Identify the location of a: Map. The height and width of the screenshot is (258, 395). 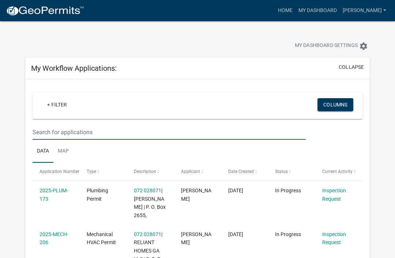
(63, 152).